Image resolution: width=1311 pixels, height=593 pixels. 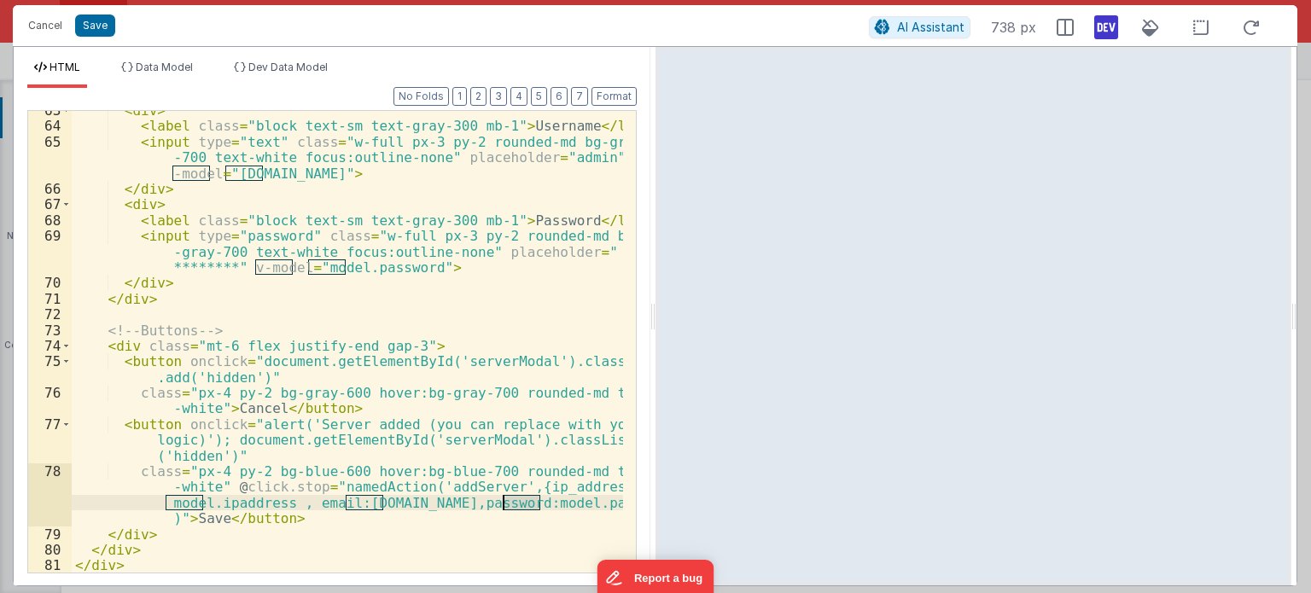 What do you see at coordinates (50, 110) in the screenshot?
I see `div: 63` at bounding box center [50, 110].